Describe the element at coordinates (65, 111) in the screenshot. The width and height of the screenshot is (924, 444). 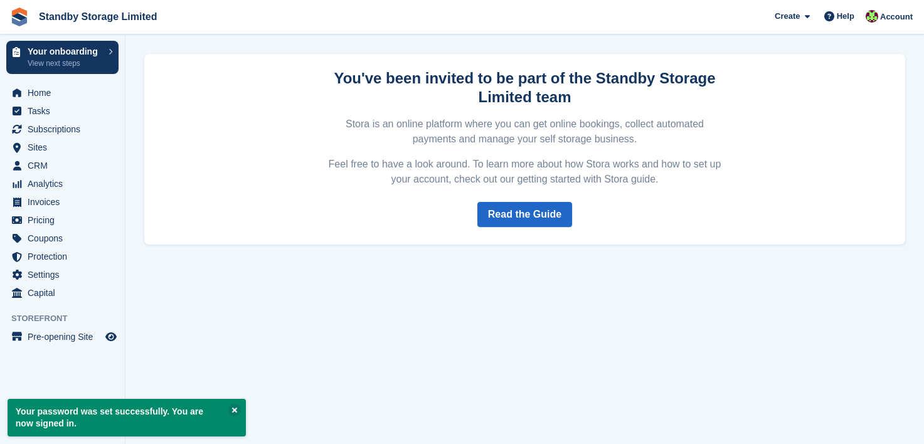
I see `span: Tasks` at that location.